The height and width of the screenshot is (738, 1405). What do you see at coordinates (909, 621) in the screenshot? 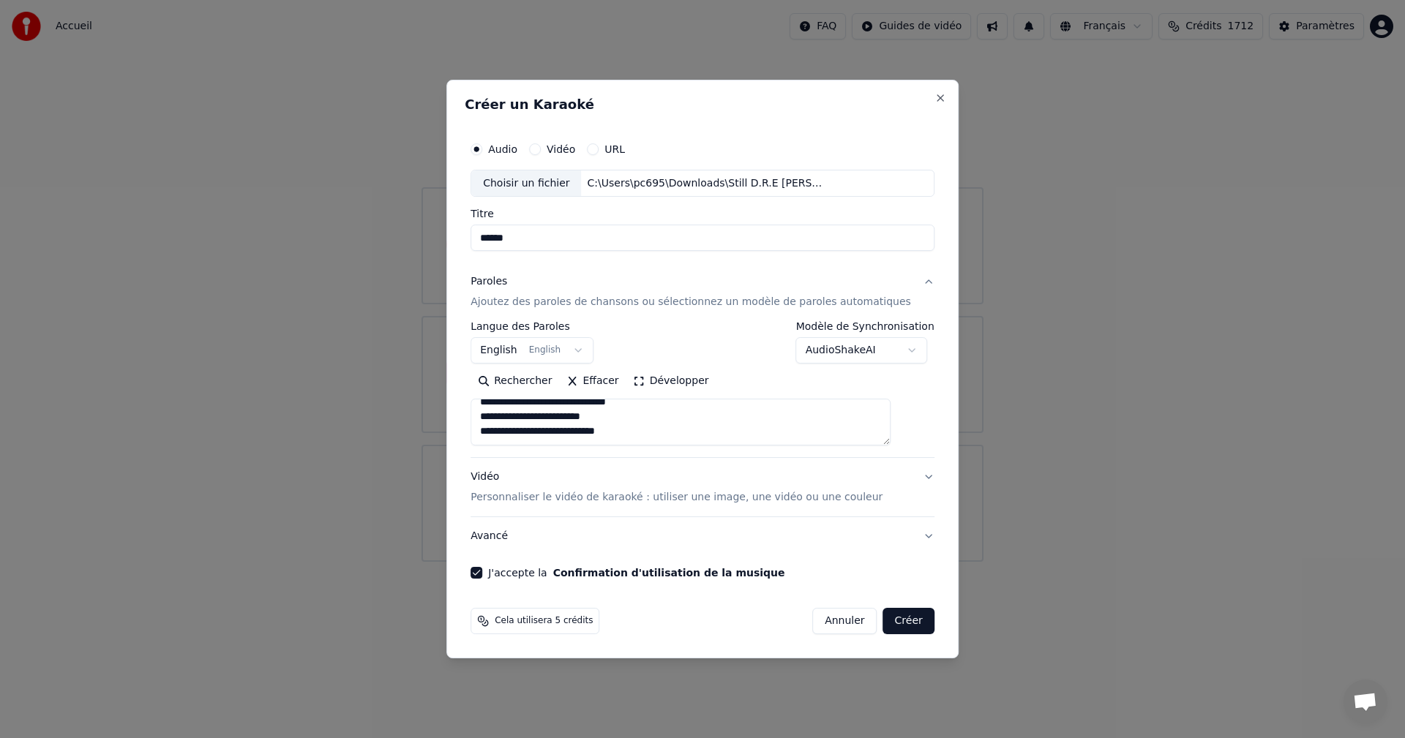
I see `button: Créer` at bounding box center [909, 621].